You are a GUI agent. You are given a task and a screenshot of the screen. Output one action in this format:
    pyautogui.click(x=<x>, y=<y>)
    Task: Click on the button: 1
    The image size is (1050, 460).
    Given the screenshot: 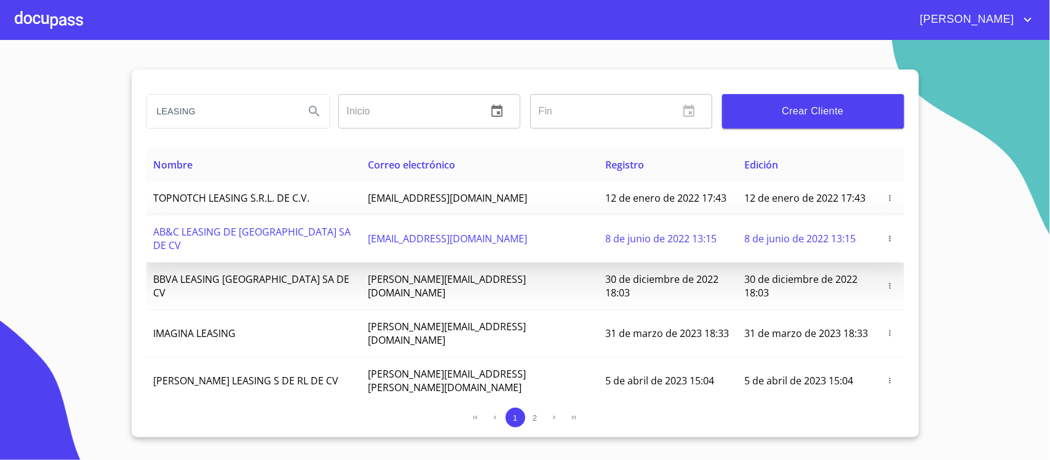 What is the action you would take?
    pyautogui.click(x=515, y=418)
    